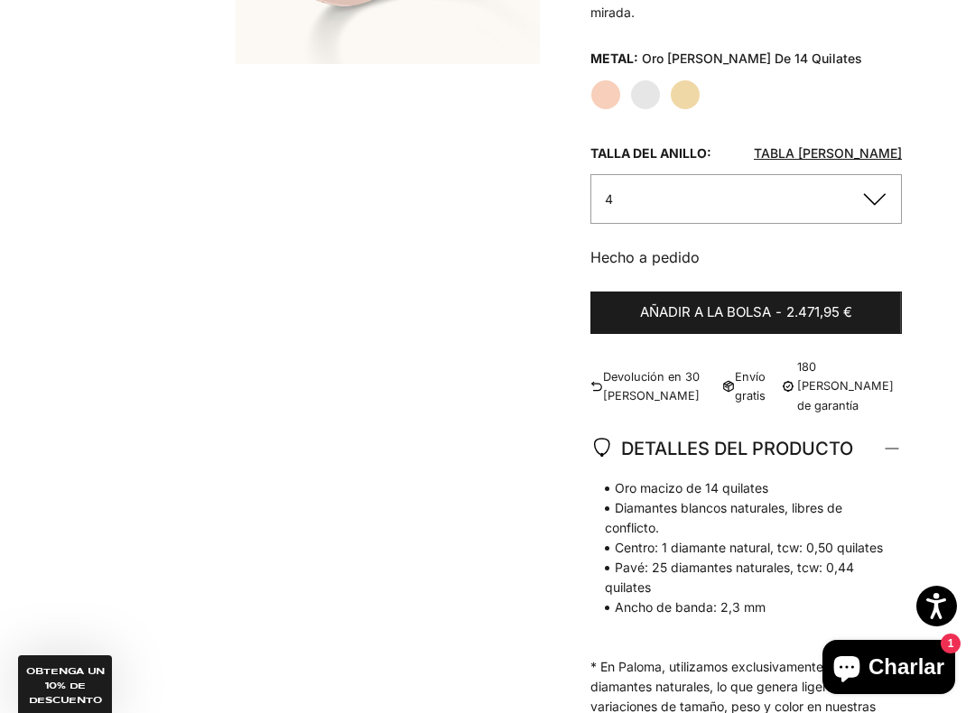  I want to click on button: Añadir a la bolsa-2.471,95 €, so click(746, 313).